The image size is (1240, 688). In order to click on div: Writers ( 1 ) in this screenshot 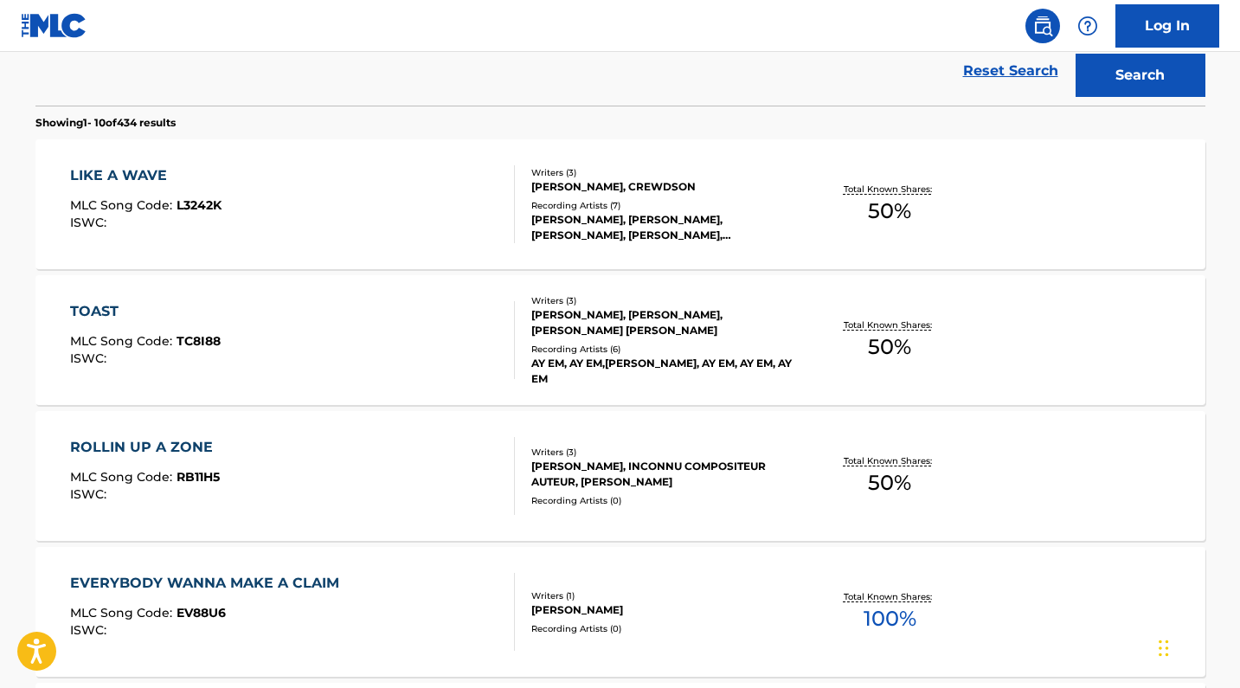, I will do `click(662, 595)`.